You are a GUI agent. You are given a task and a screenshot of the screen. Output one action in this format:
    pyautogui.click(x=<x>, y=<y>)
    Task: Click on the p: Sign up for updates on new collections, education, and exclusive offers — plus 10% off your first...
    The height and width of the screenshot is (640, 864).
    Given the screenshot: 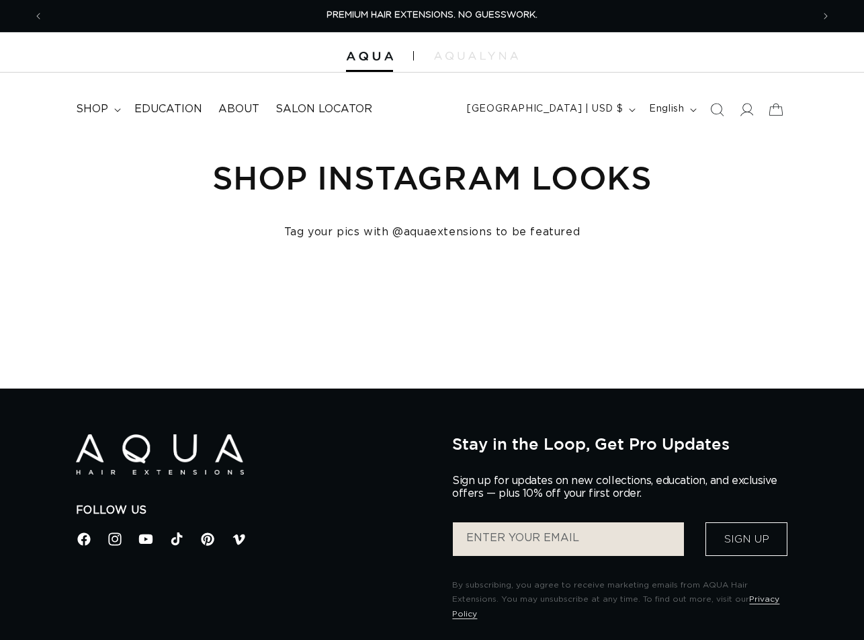 What is the action you would take?
    pyautogui.click(x=620, y=487)
    